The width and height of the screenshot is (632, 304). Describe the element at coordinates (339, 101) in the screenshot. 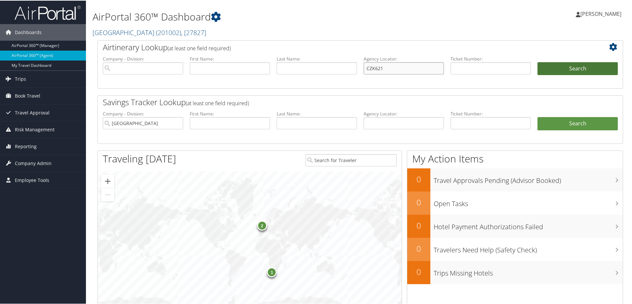

I see `h2: Savings Tracker Lookup` at that location.